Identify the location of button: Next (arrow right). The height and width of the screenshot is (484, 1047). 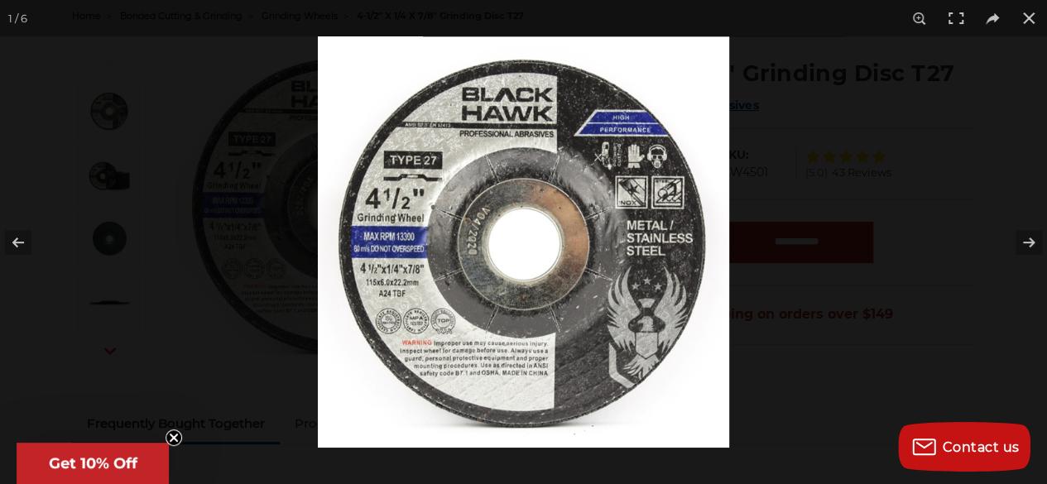
(1018, 243).